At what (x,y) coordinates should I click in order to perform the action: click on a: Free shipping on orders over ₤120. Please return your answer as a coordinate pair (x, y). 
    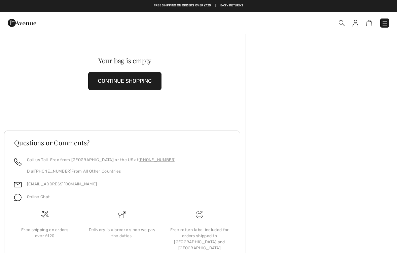
    Looking at the image, I should click on (182, 6).